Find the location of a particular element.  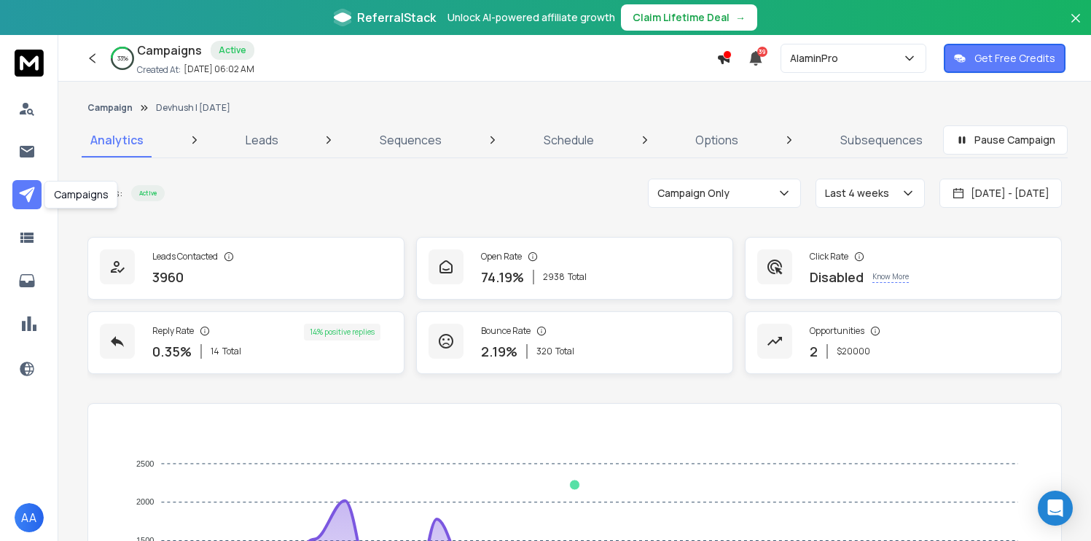

button: Claim Lifetime Deal→ is located at coordinates (689, 17).